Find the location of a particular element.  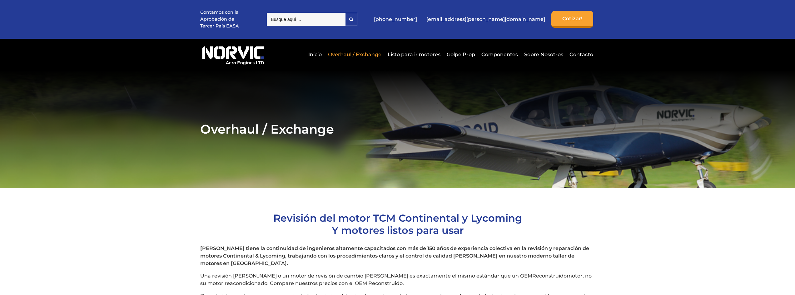

h2: Overhaul / Exchange is located at coordinates (398, 129).